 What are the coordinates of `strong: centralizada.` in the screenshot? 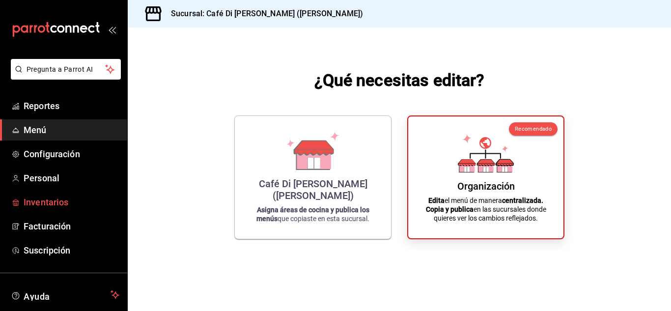 It's located at (523, 201).